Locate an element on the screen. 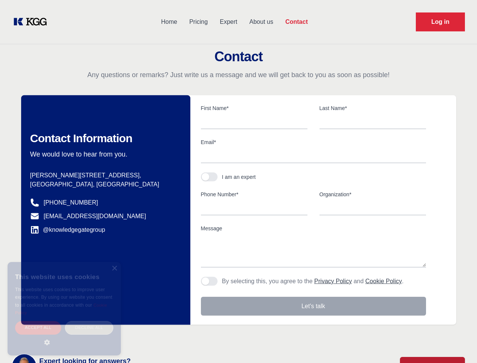  a: KOL Knowledge Platform: Talk to Key External Experts (KEE) is located at coordinates (33, 22).